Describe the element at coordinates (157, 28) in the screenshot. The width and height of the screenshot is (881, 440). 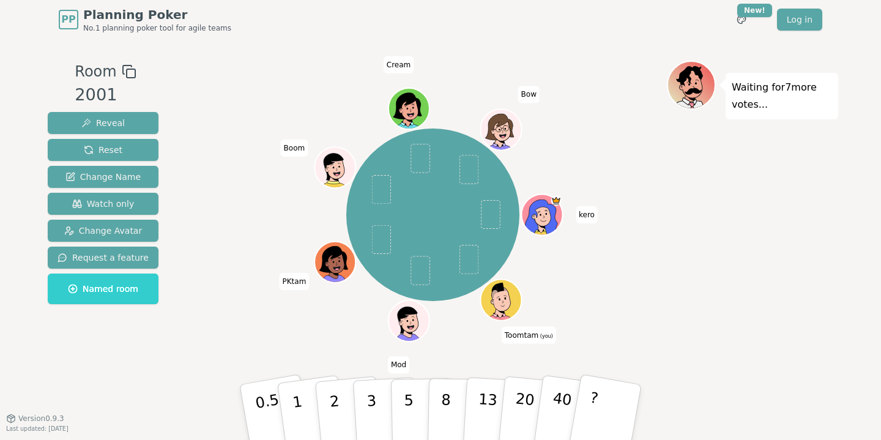
I see `span: No.1 planning poker tool for agile teams` at that location.